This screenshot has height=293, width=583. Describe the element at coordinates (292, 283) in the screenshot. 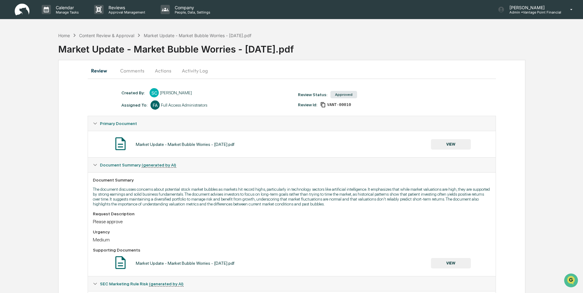

I see `div: SEC Marketing Rule Risk (generated by AI)` at that location.